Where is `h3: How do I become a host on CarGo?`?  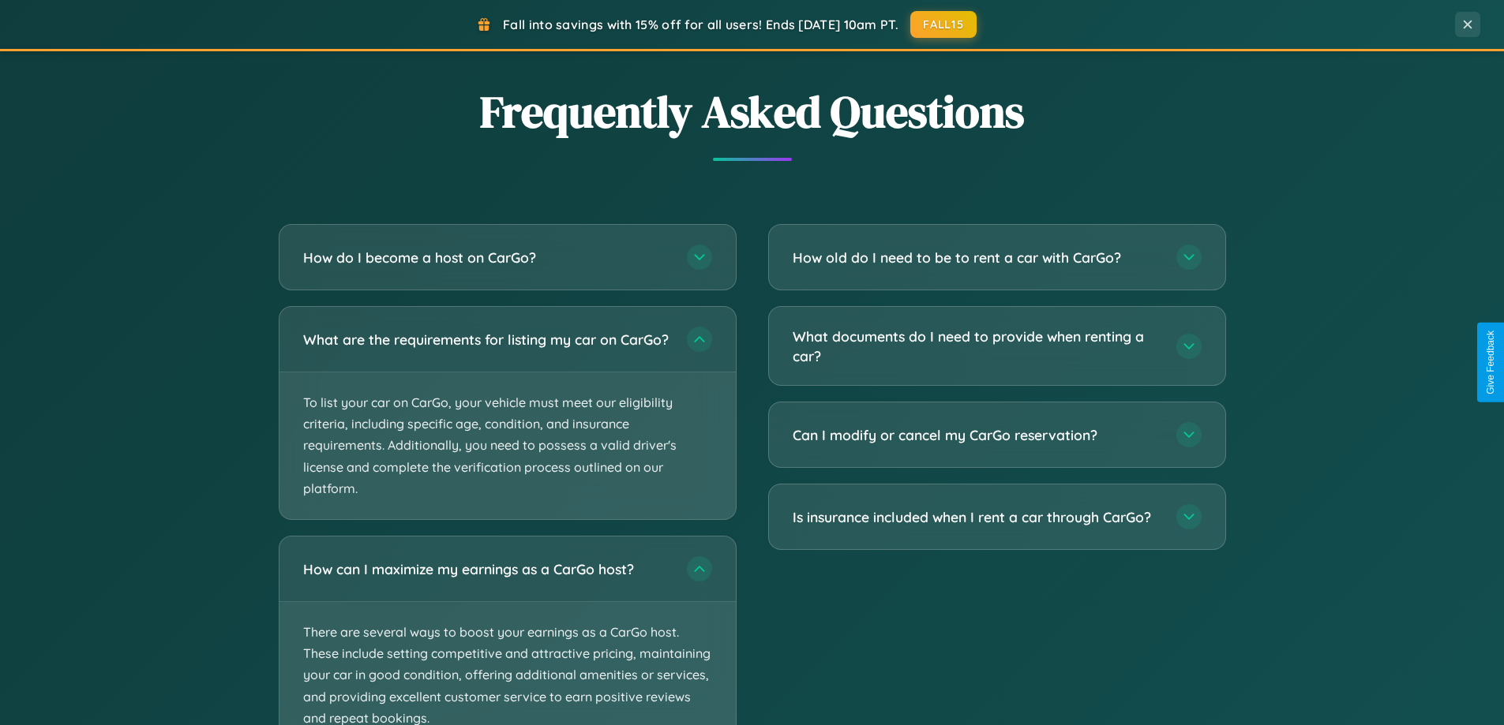
h3: How do I become a host on CarGo? is located at coordinates (487, 257).